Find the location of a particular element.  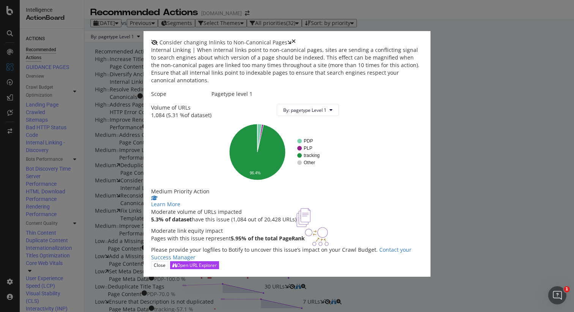

div: Close is located at coordinates (159, 265).